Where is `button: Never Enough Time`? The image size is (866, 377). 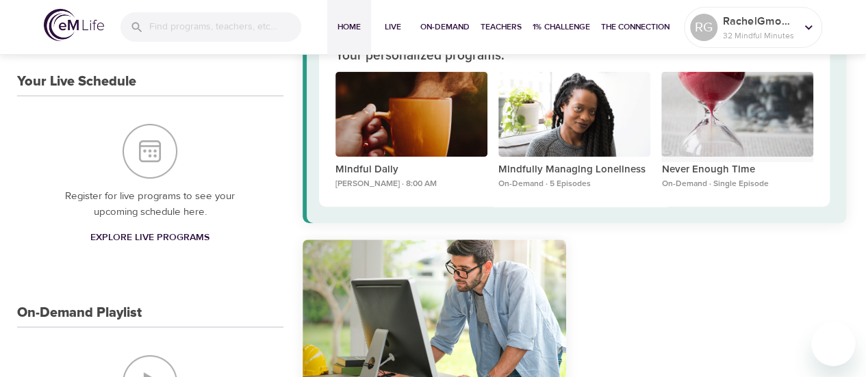 button: Never Enough Time is located at coordinates (737, 117).